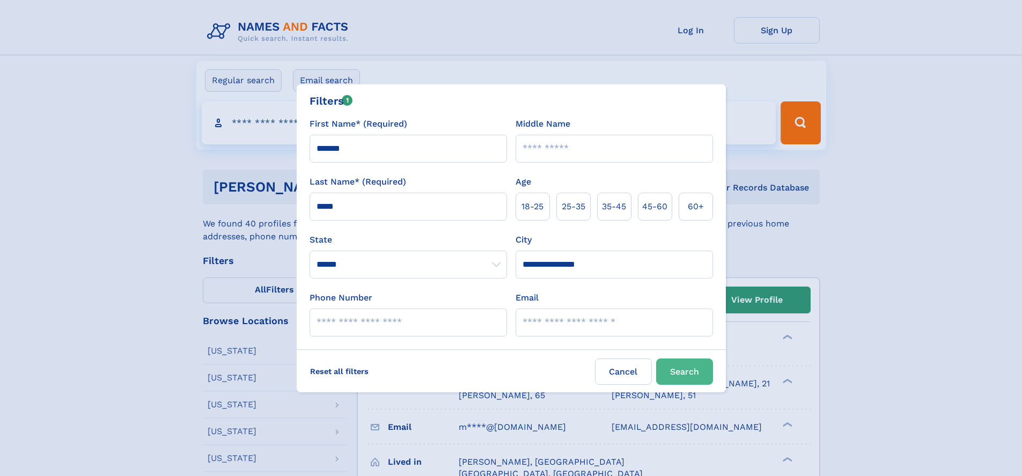 This screenshot has width=1022, height=476. What do you see at coordinates (655, 207) in the screenshot?
I see `span: 45‑60` at bounding box center [655, 207].